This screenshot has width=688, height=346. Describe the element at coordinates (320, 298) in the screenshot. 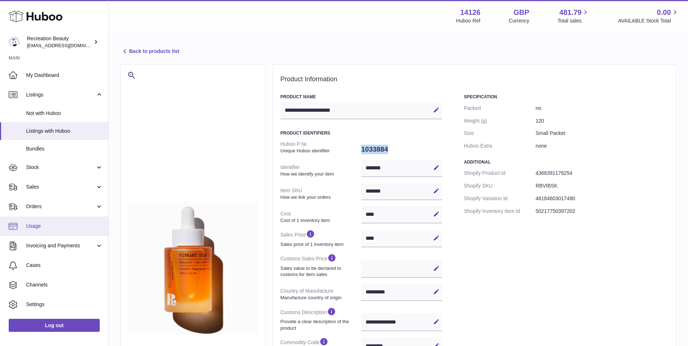

I see `strong: Manufacture country of origin` at that location.